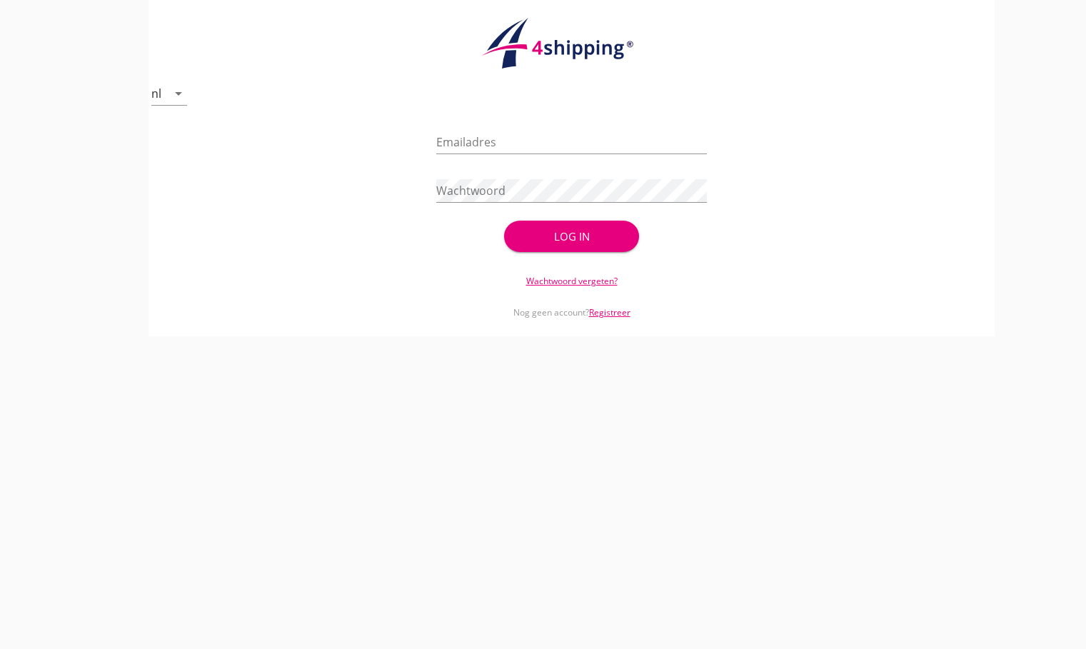  Describe the element at coordinates (572, 281) in the screenshot. I see `a: Wachtwoord vergeten?` at that location.